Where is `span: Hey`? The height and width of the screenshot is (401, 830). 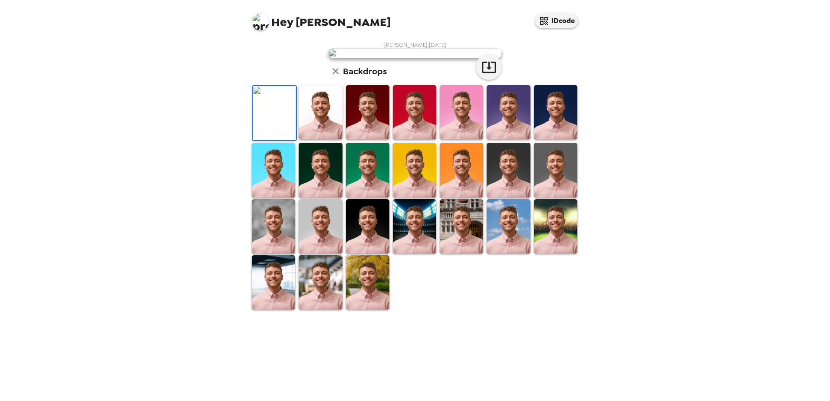 span: Hey is located at coordinates (282, 22).